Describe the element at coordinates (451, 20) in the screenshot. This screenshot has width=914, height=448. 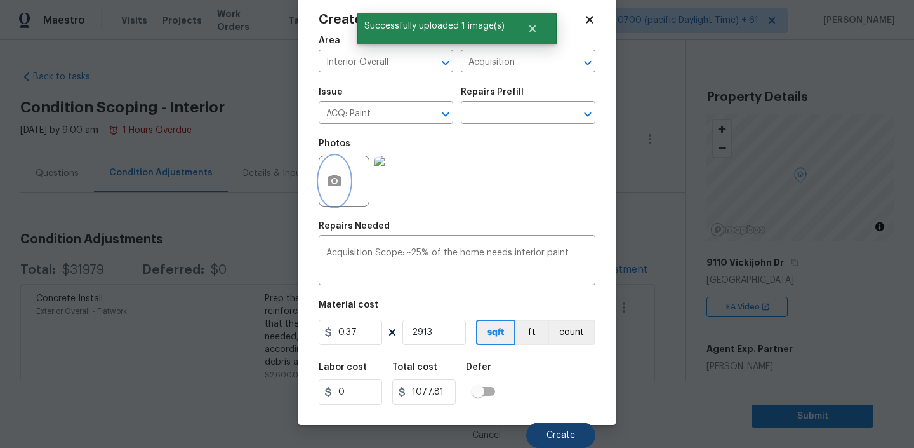
I see `h2: Create Condition Adjustment` at that location.